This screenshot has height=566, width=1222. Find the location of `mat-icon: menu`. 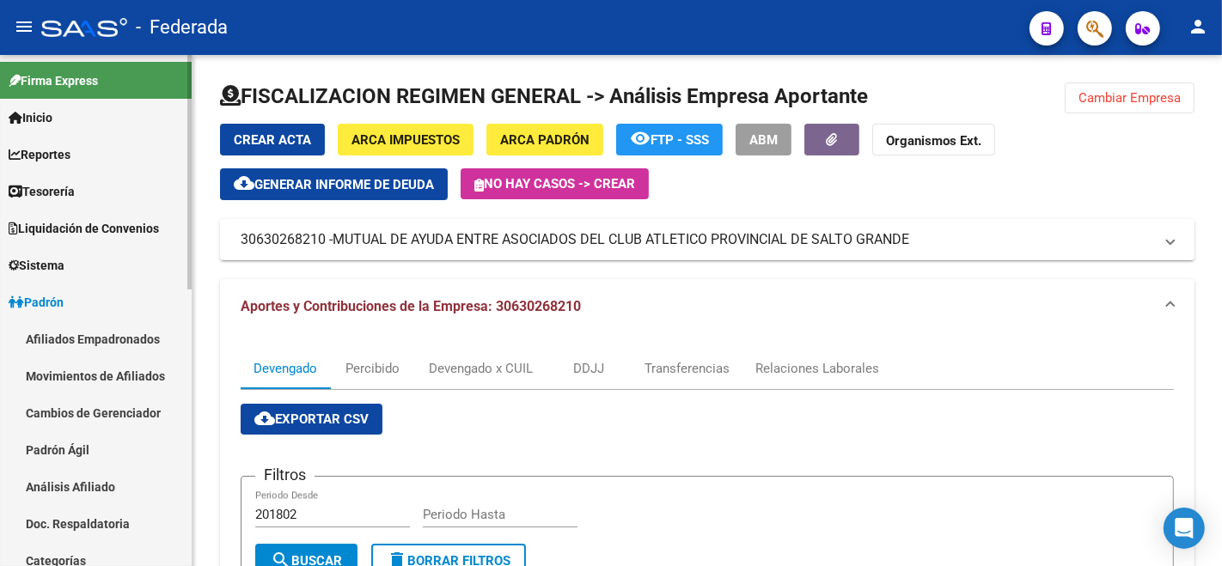

mat-icon: menu is located at coordinates (24, 27).